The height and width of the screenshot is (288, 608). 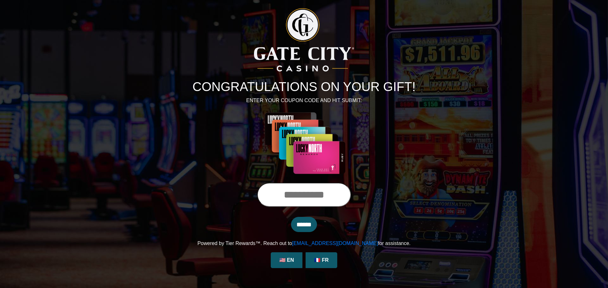 What do you see at coordinates (304, 101) in the screenshot?
I see `p: ENTER YOUR COUPON CODE AND HIT SUBMIT:` at bounding box center [304, 101].